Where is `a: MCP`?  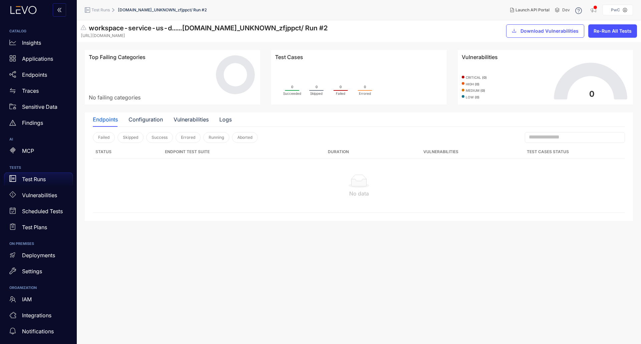
a: MCP is located at coordinates (38, 153).